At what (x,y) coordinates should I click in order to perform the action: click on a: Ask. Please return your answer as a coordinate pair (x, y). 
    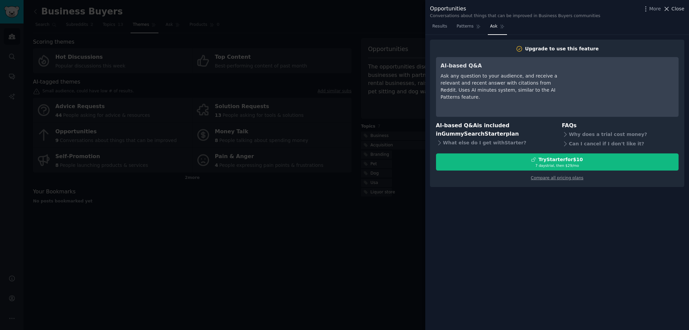
    Looking at the image, I should click on (497, 28).